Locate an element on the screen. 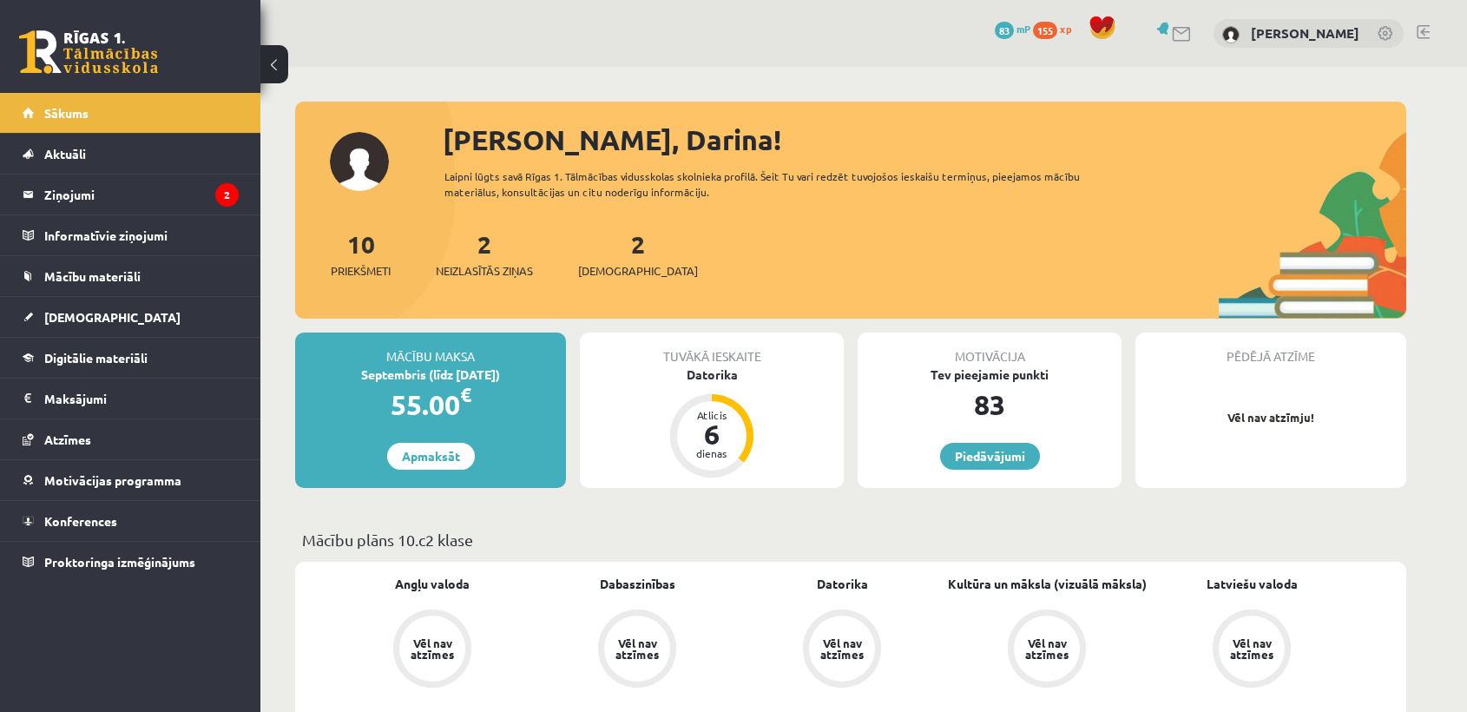 The image size is (1467, 712). div: dienas is located at coordinates (712, 453).